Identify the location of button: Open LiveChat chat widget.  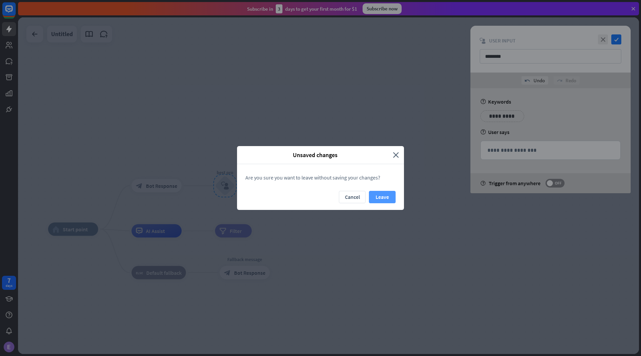
(15, 13).